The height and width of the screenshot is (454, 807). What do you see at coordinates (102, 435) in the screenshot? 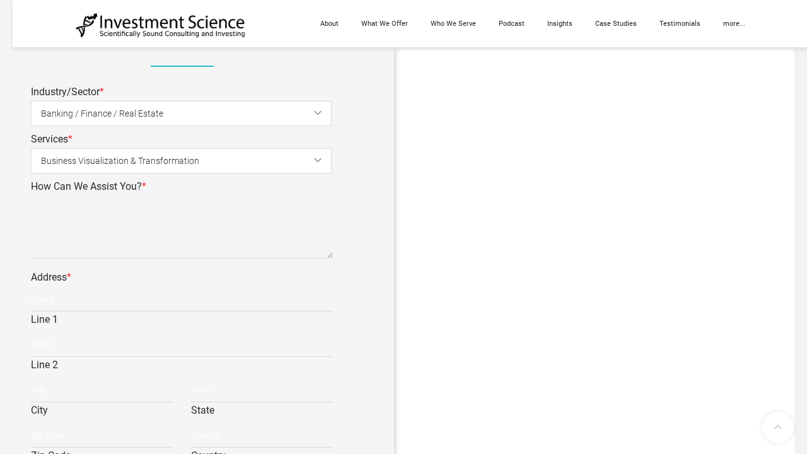
I see `input: Zip Code` at bounding box center [102, 435].